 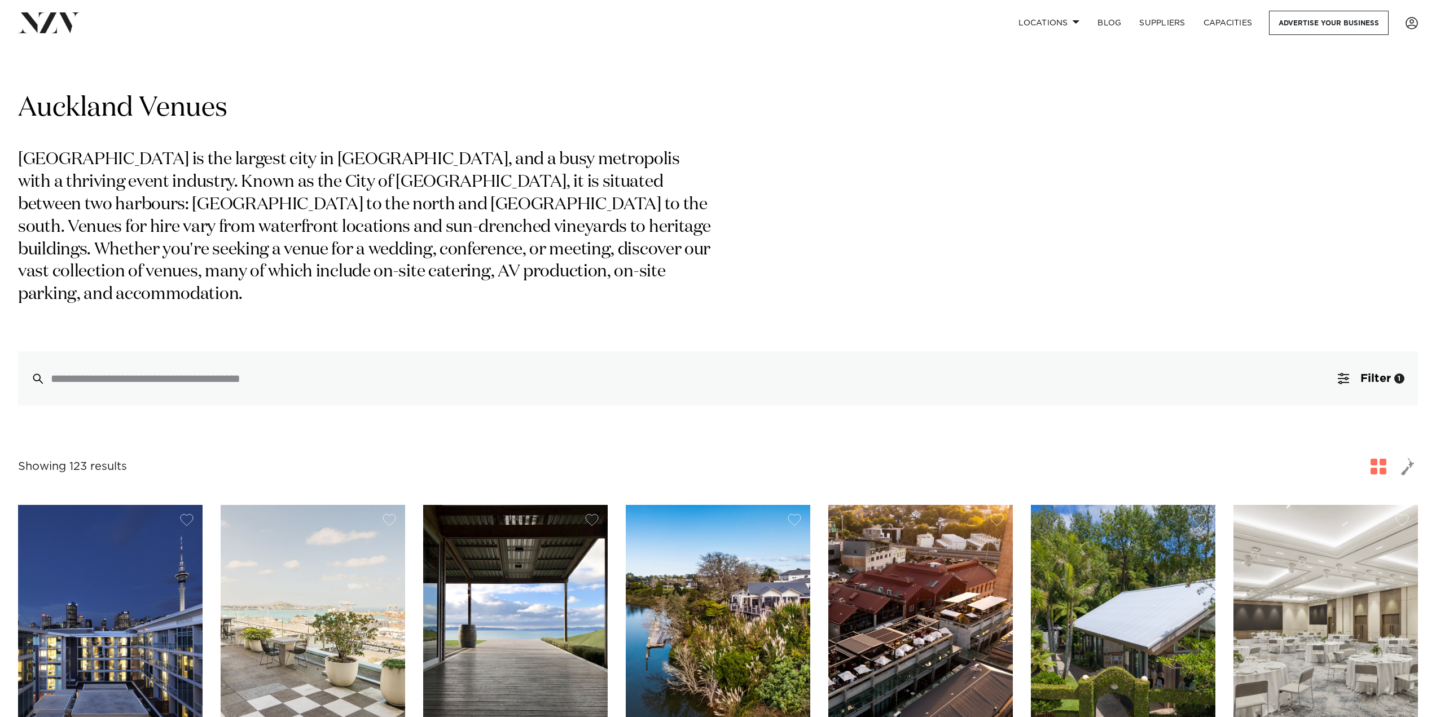 I want to click on div: Showing 123 results, so click(x=72, y=467).